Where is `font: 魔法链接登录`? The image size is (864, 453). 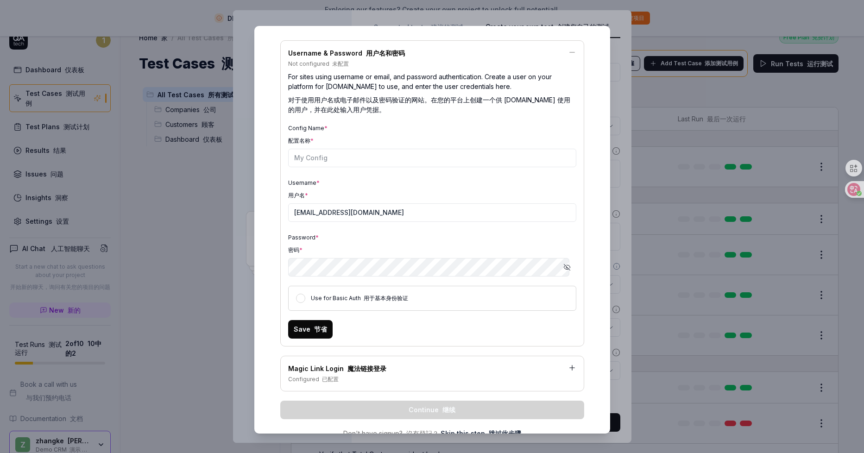 font: 魔法链接登录 is located at coordinates (367, 368).